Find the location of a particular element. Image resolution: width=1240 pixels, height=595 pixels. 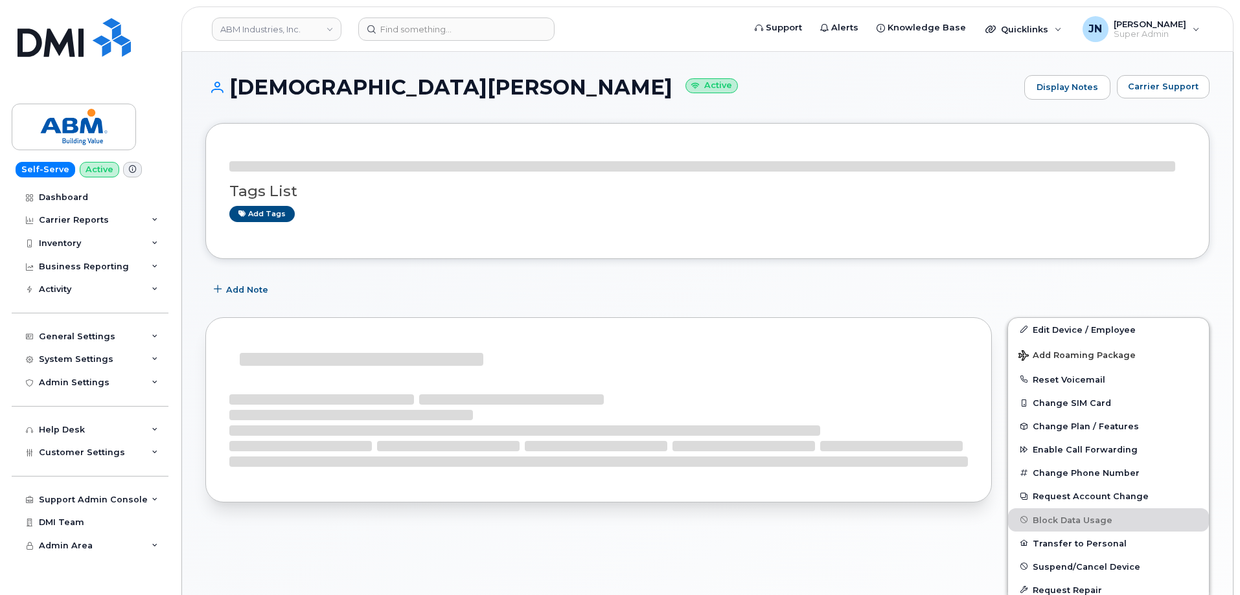

button: Enable Call Forwarding is located at coordinates (1109, 450).